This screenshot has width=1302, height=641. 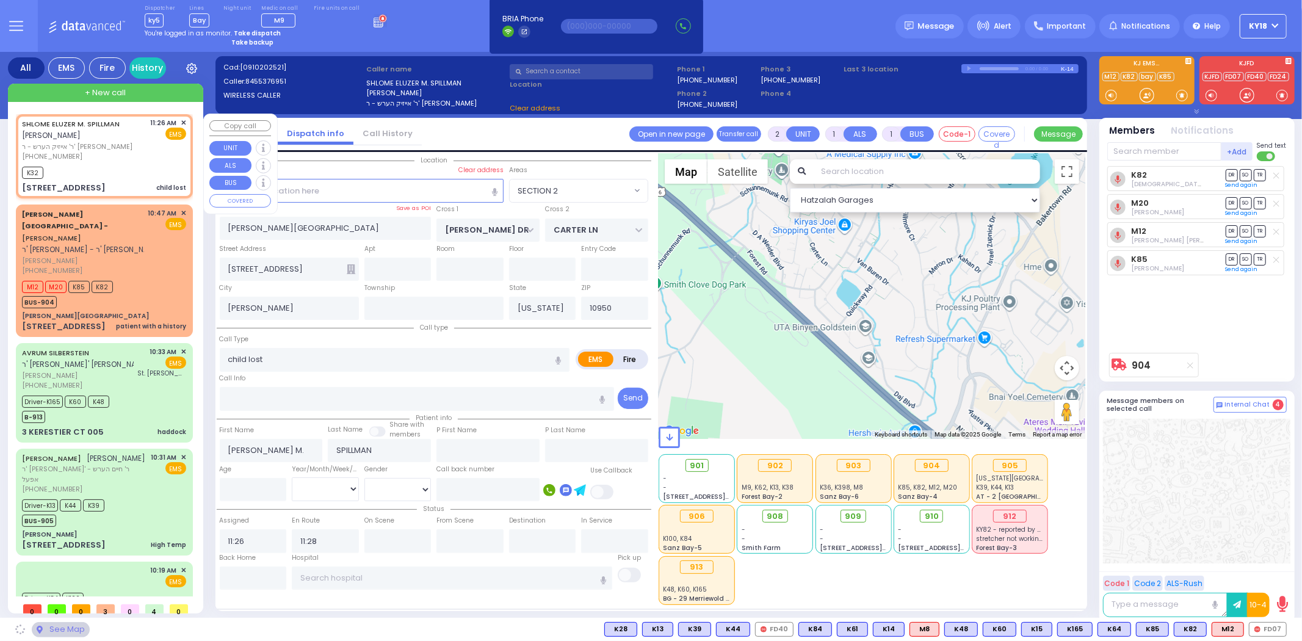 I want to click on div: 904, so click(x=932, y=466).